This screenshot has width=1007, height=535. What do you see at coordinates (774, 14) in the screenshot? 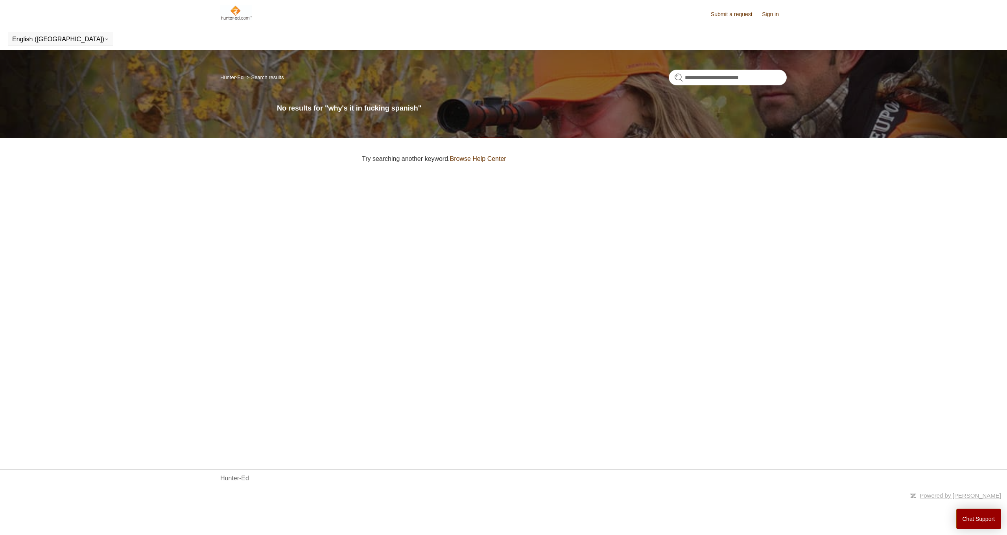
I see `a: Sign in` at bounding box center [774, 14].